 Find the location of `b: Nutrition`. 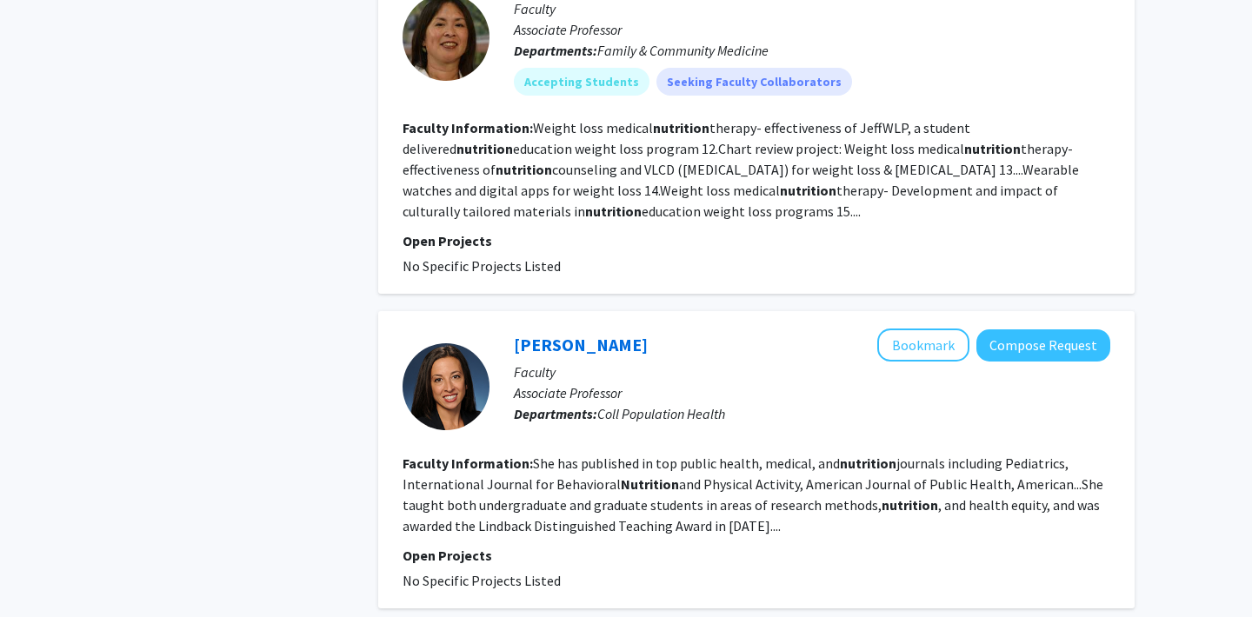

b: Nutrition is located at coordinates (649, 484).